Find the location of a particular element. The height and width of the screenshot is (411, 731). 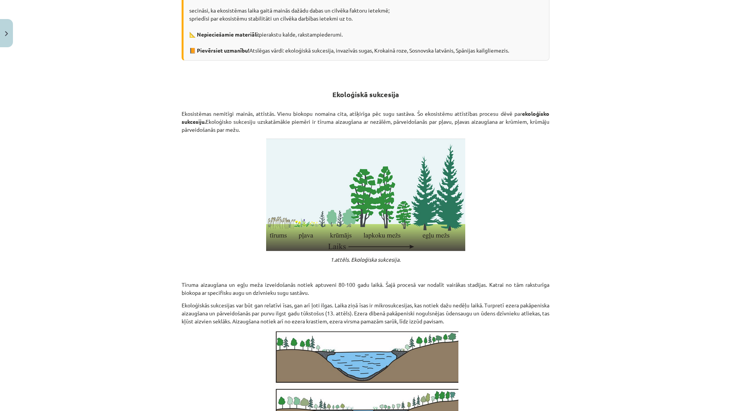

em: 1.attēls. Ekoloģiska sukcesija. is located at coordinates (365, 259).